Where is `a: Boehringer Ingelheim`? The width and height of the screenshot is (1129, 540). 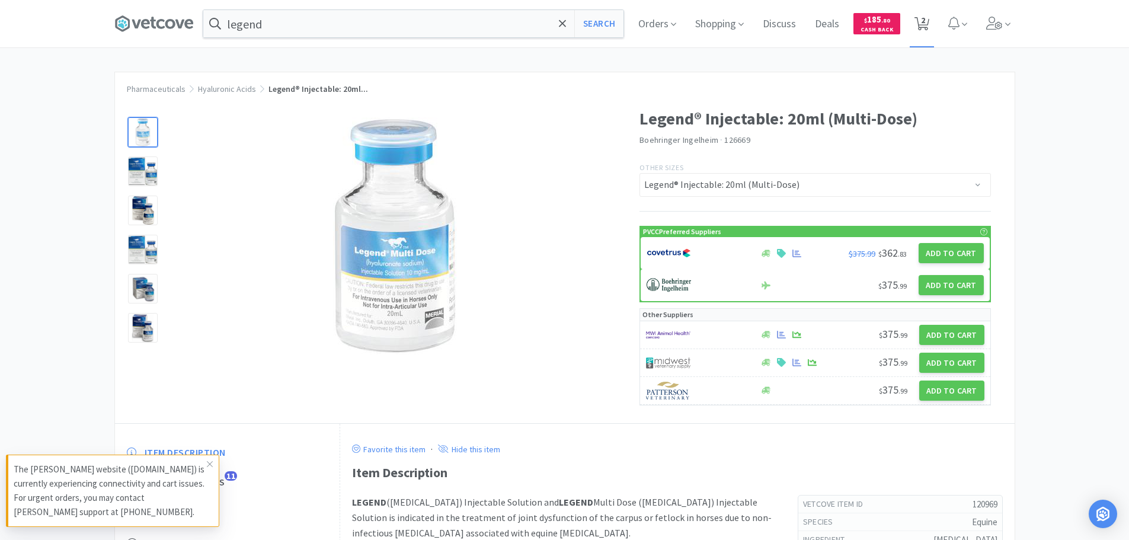
a: Boehringer Ingelheim is located at coordinates (679, 140).